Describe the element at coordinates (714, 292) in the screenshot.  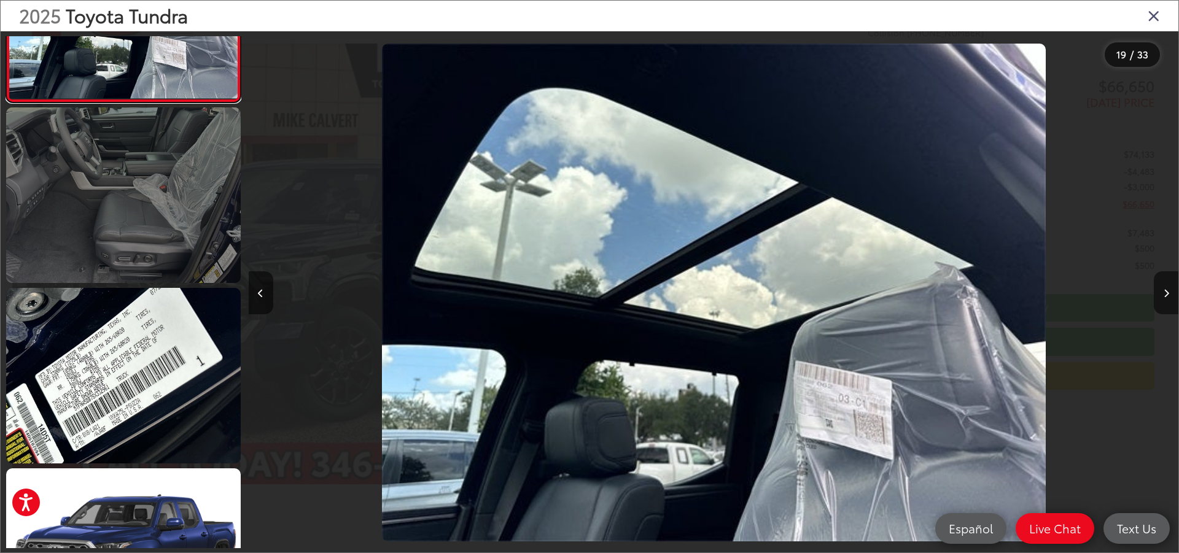
I see `div: 2025 Toyota Tundra Platinum 18` at that location.